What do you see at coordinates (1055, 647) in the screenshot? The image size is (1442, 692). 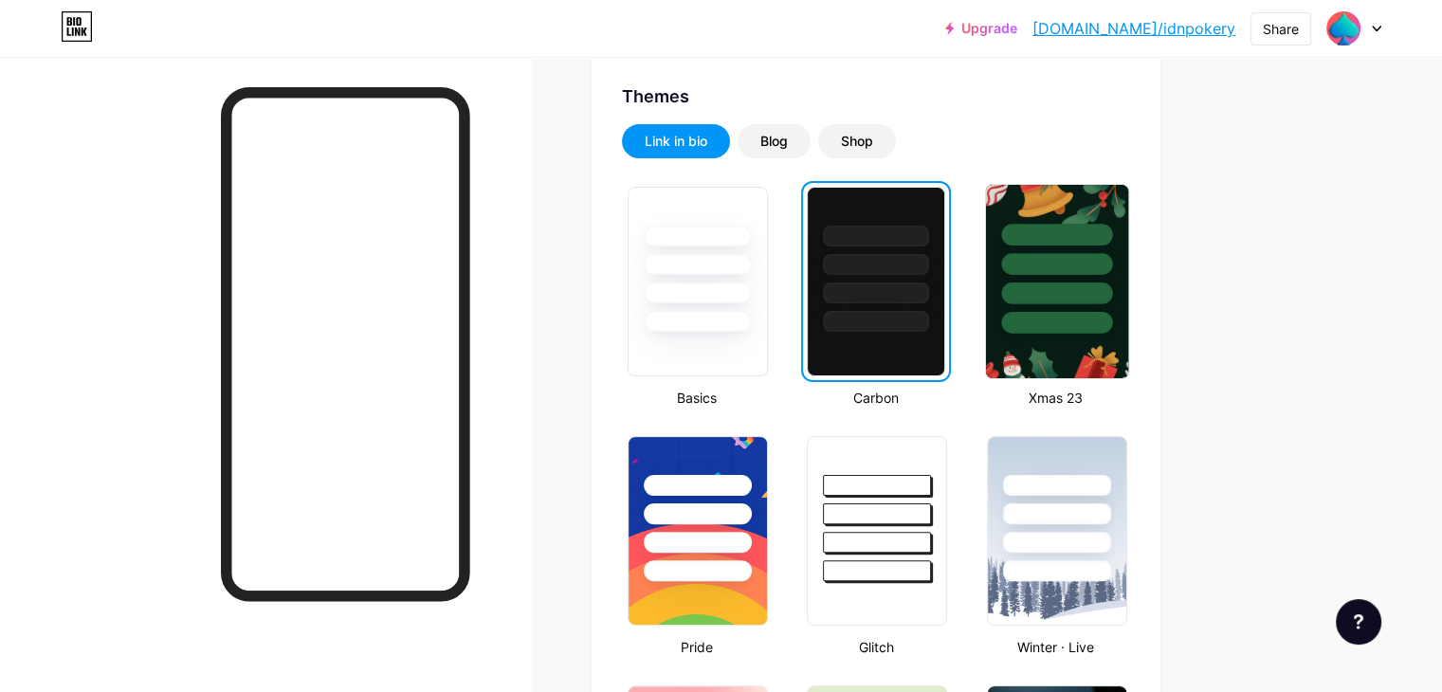 I see `div: Winter · Live` at bounding box center [1055, 647].